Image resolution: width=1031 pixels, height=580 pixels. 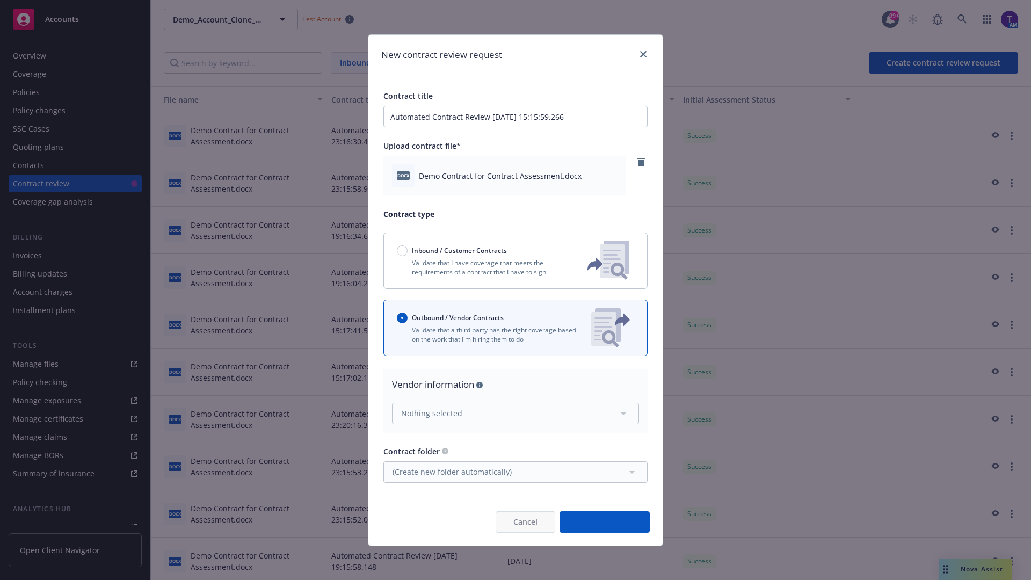 What do you see at coordinates (432, 413) in the screenshot?
I see `span: Nothing selected` at bounding box center [432, 413].